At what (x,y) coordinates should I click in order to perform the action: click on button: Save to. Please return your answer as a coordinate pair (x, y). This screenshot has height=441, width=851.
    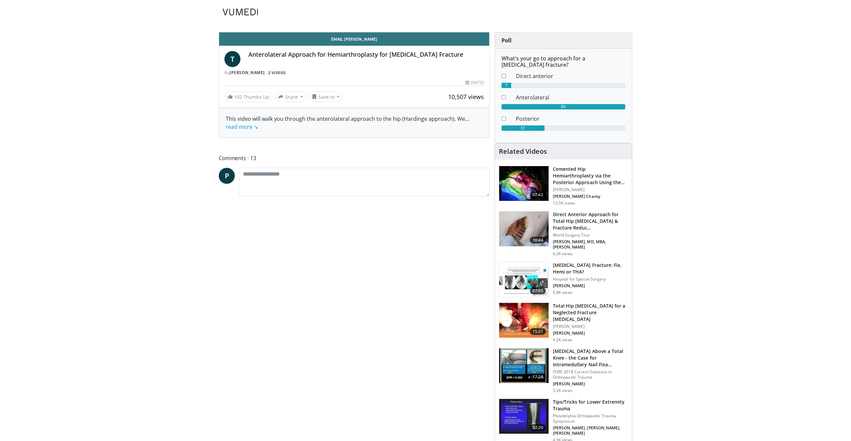
    Looking at the image, I should click on (326, 97).